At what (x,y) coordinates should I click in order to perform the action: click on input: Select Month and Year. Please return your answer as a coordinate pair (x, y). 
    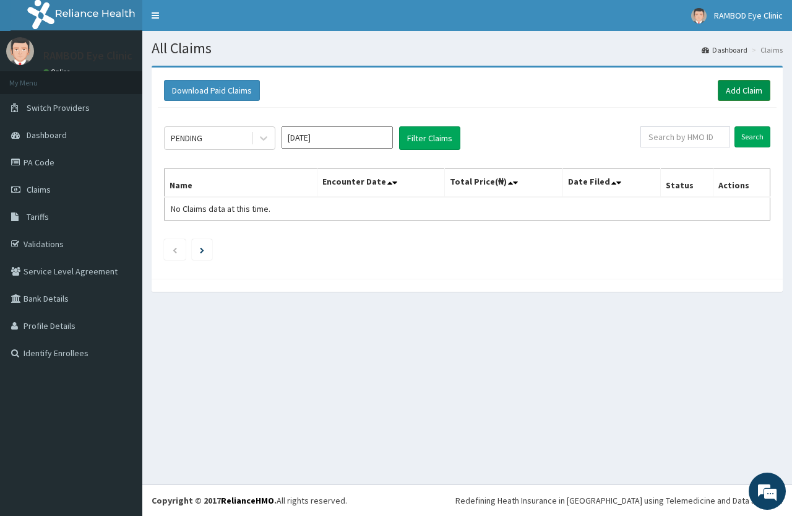
    Looking at the image, I should click on (337, 137).